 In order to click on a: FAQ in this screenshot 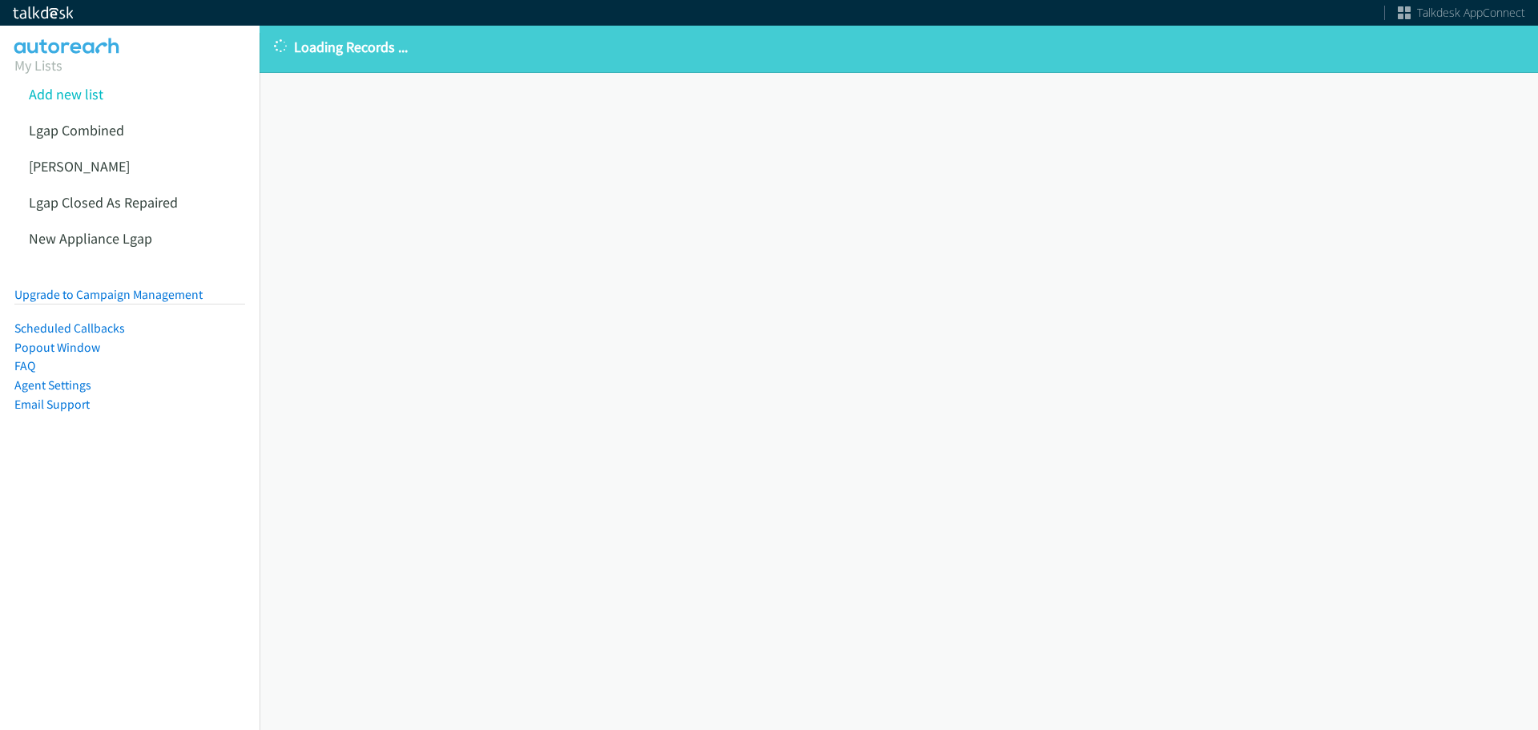, I will do `click(25, 365)`.